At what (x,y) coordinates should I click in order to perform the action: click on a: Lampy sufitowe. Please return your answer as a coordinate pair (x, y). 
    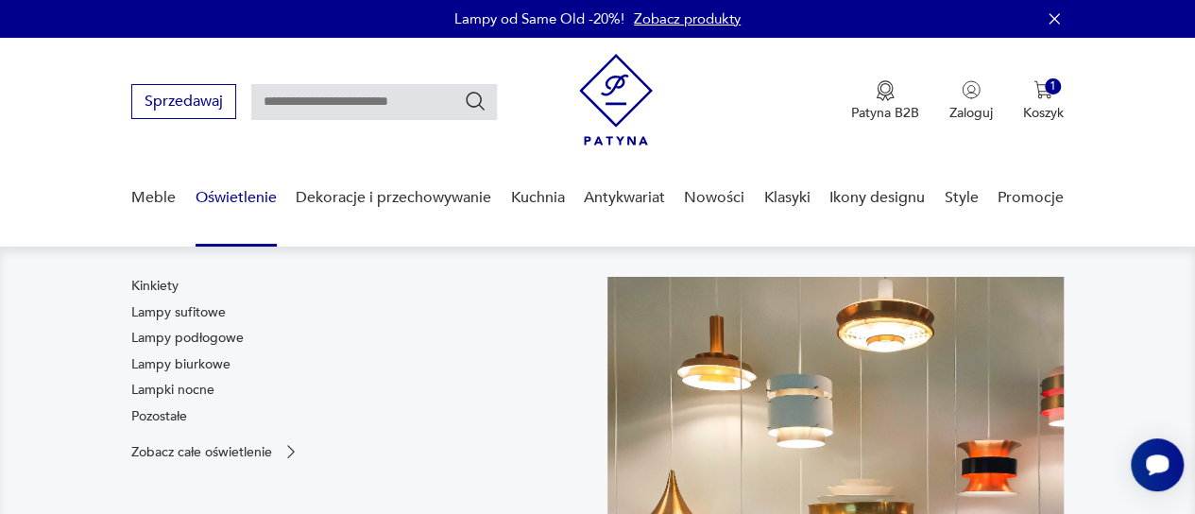
    Looking at the image, I should click on (179, 313).